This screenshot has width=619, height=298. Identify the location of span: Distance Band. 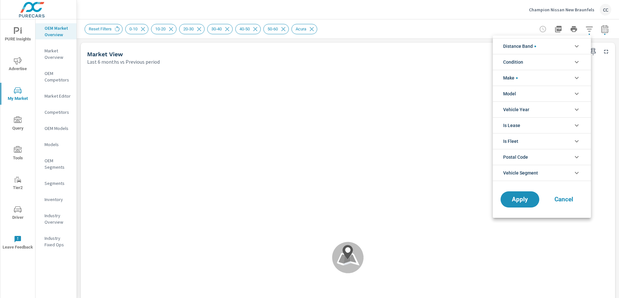
(520, 46).